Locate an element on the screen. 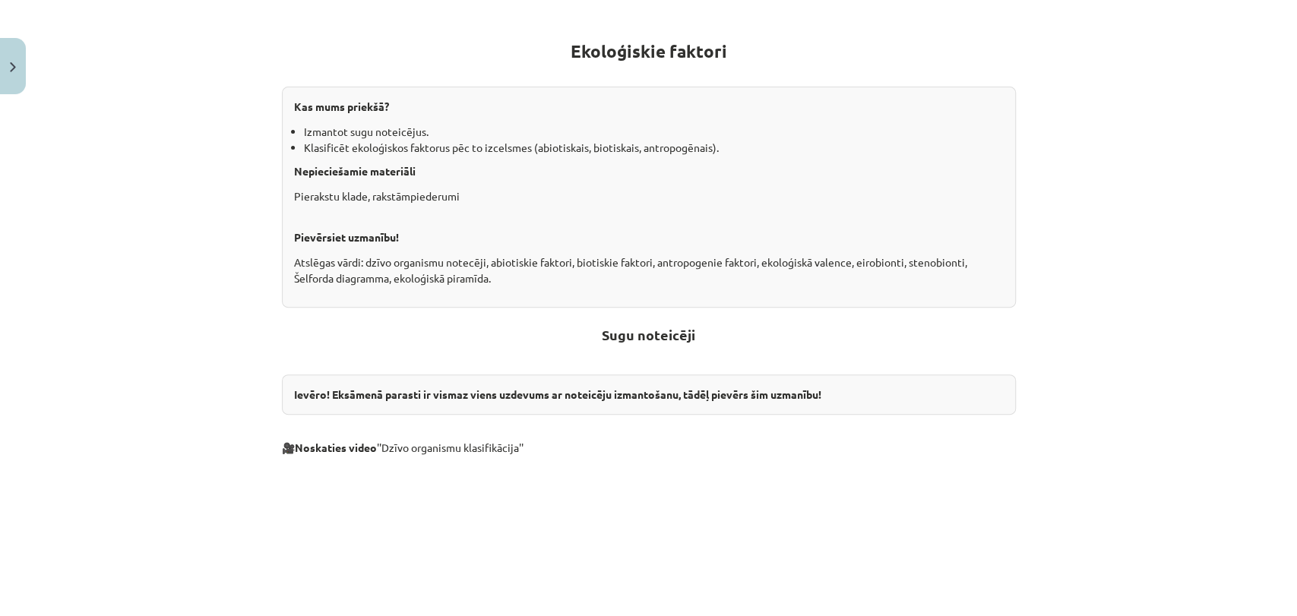 The image size is (1297, 616). li: Klasificēt ekoloģiskos faktorus pēc to izcelsmes (abiotiskais, biotiskais, antropogēnais). is located at coordinates (654, 147).